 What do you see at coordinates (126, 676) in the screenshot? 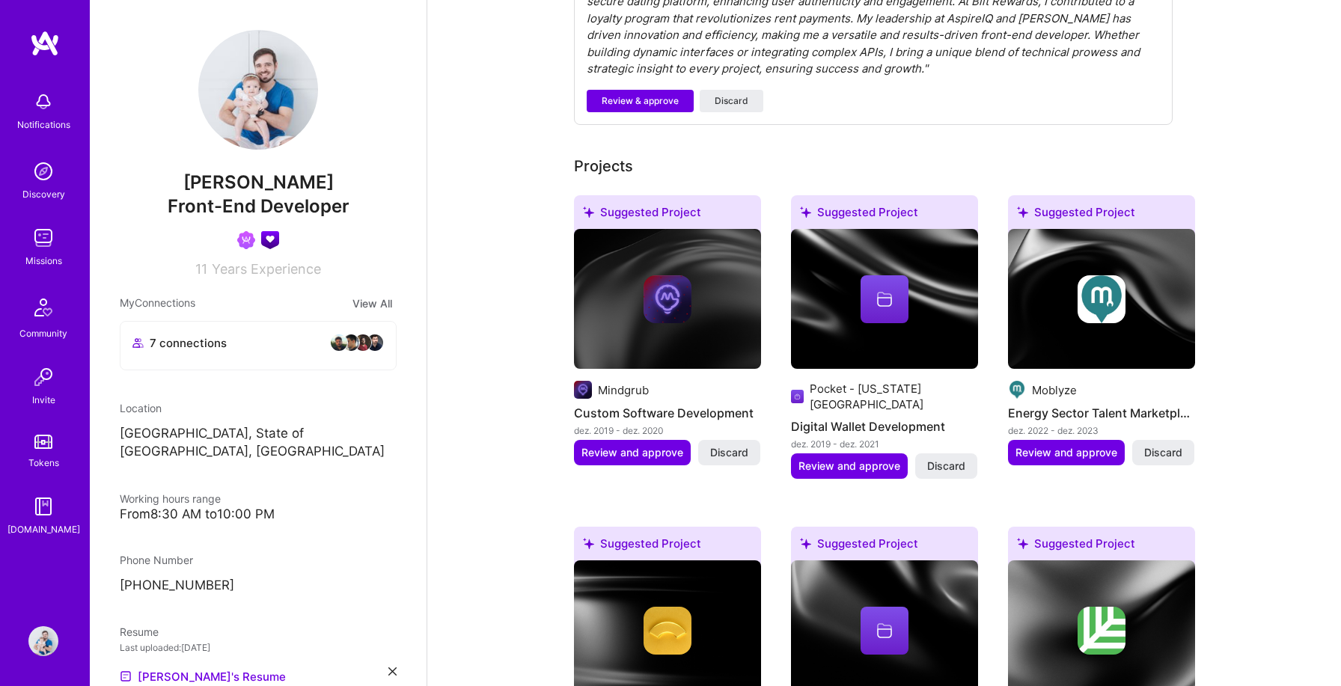
I see `img: Resume` at bounding box center [126, 676].